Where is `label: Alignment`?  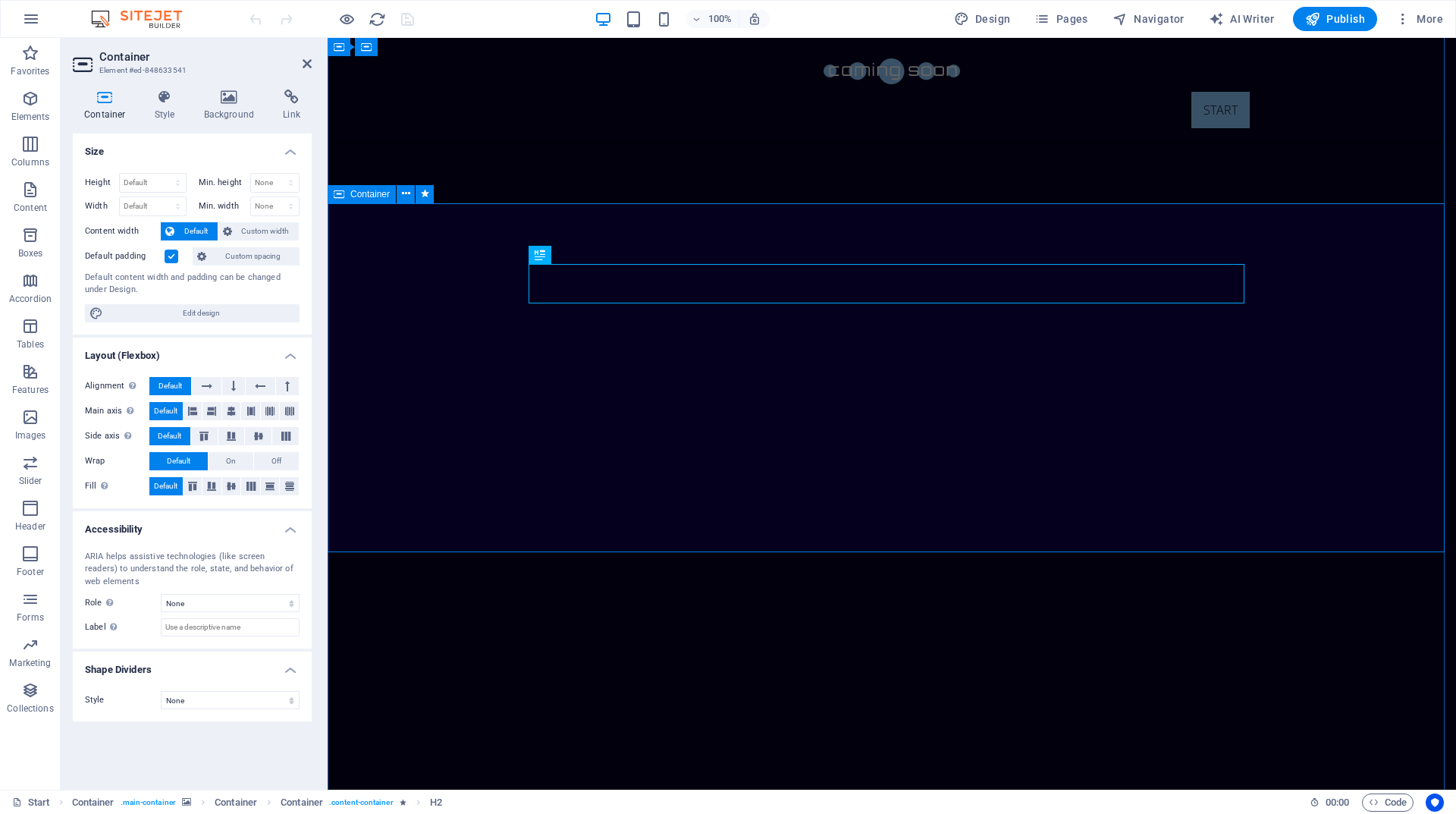 label: Alignment is located at coordinates (117, 386).